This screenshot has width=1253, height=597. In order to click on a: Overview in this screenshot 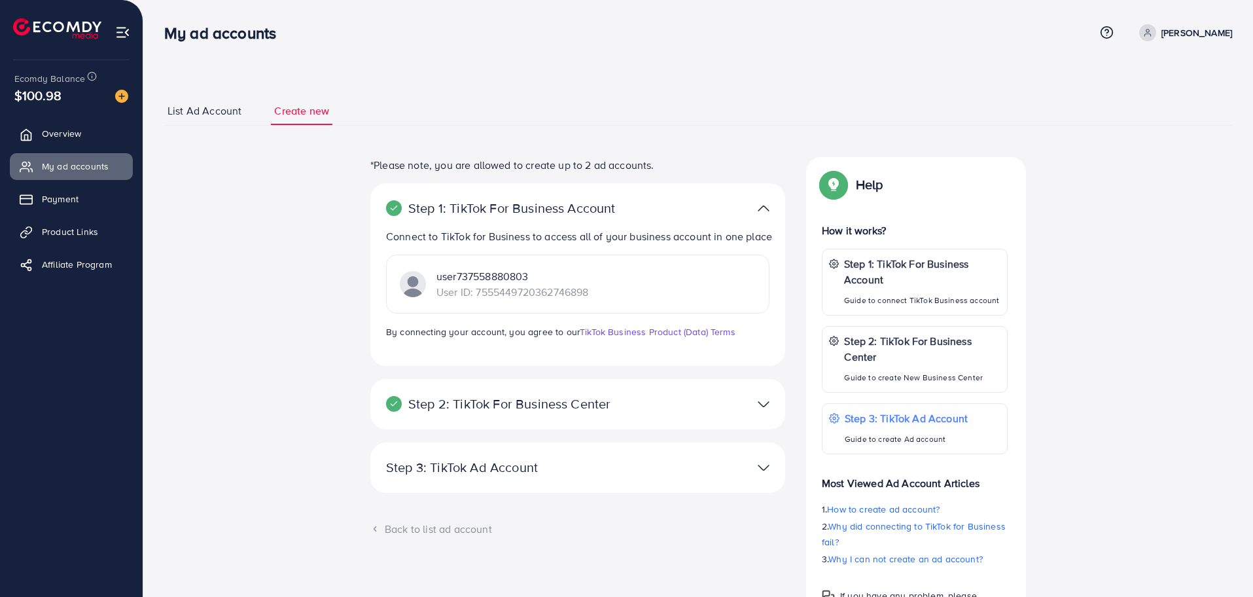, I will do `click(71, 134)`.